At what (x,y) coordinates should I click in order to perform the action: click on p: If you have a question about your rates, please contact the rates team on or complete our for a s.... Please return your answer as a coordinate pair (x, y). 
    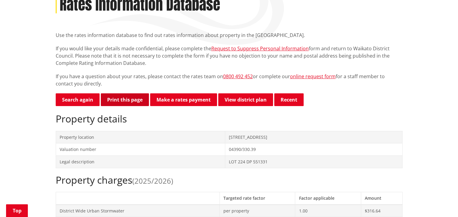
    Looking at the image, I should click on (229, 80).